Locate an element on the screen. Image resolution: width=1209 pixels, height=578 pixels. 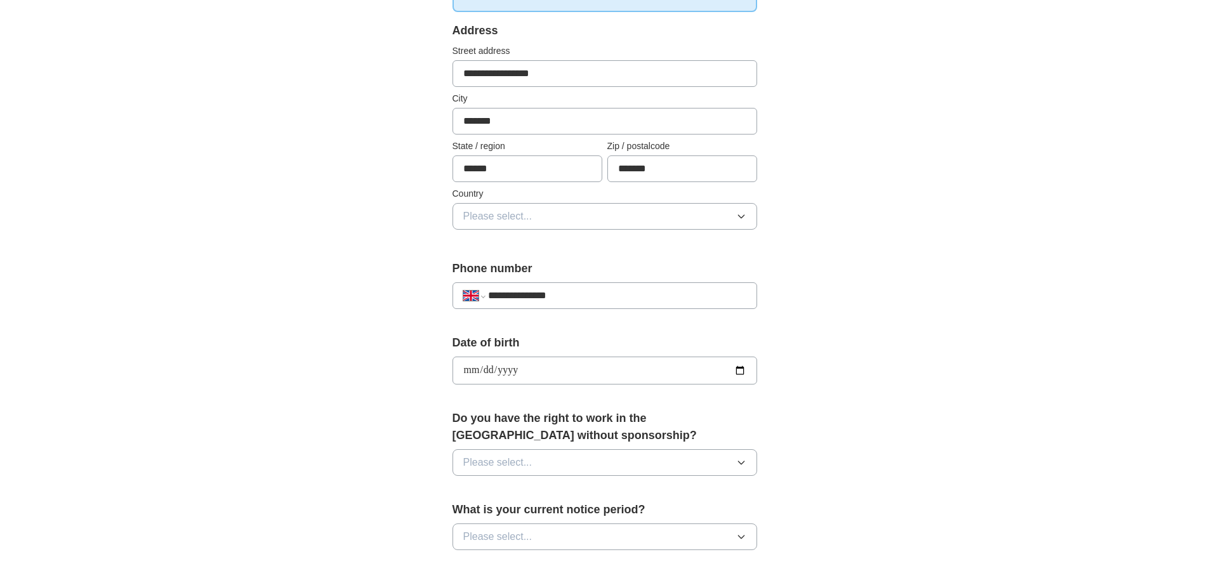
label: City is located at coordinates (605, 98).